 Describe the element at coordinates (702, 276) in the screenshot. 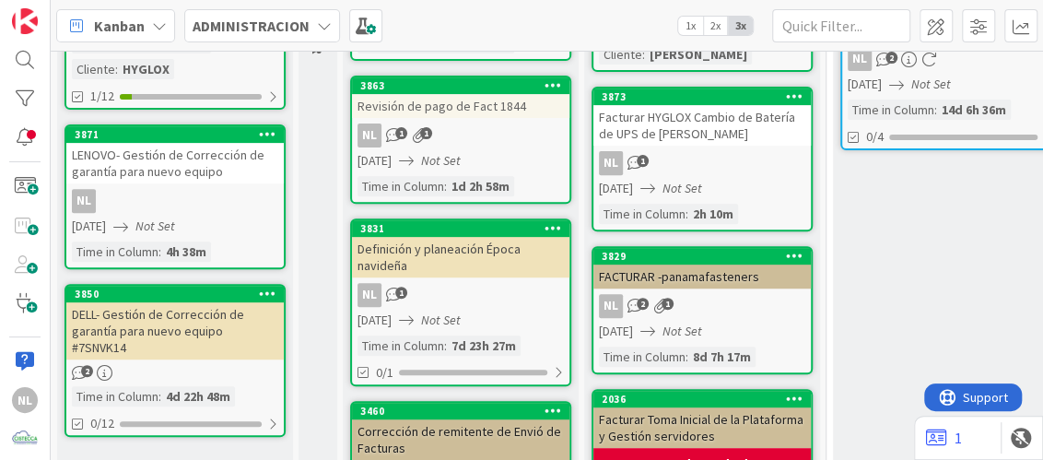

I see `div: FACTURAR -panamafasteners` at that location.